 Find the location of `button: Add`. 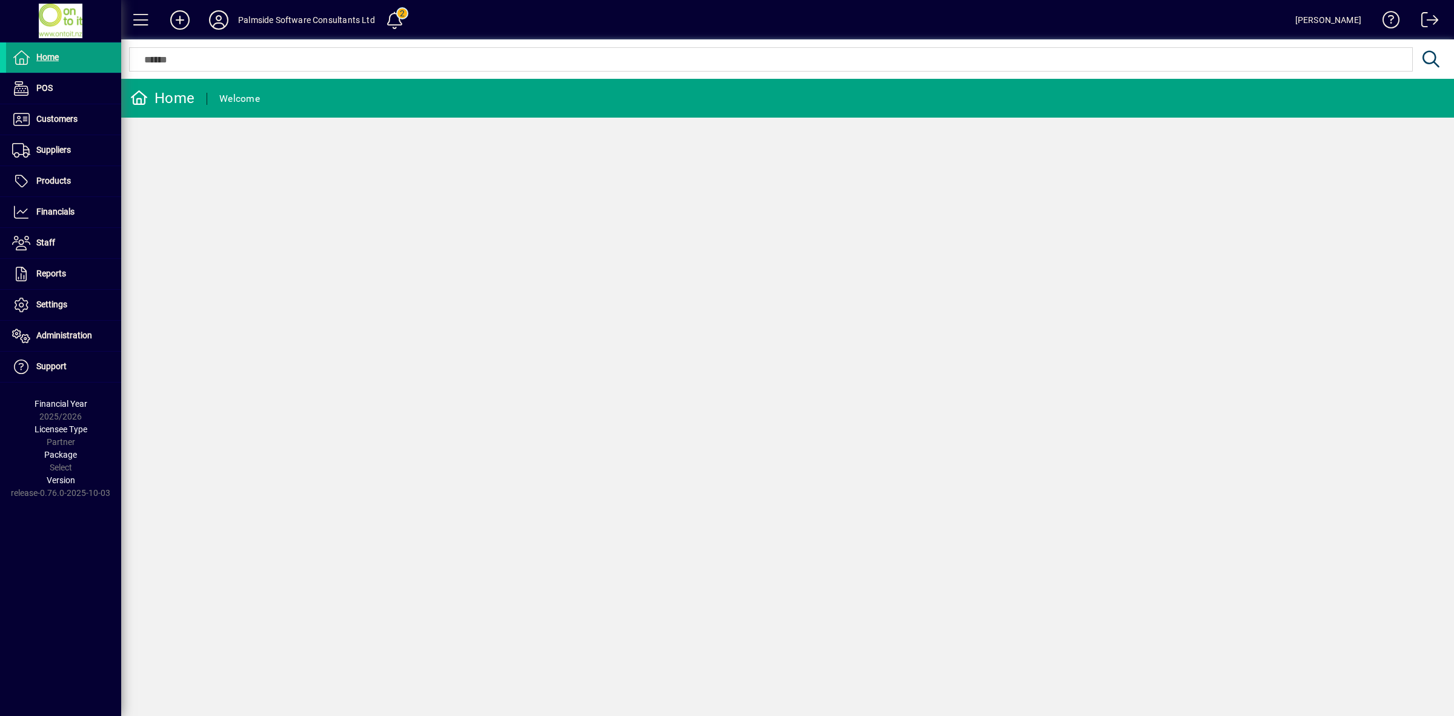

button: Add is located at coordinates (180, 20).